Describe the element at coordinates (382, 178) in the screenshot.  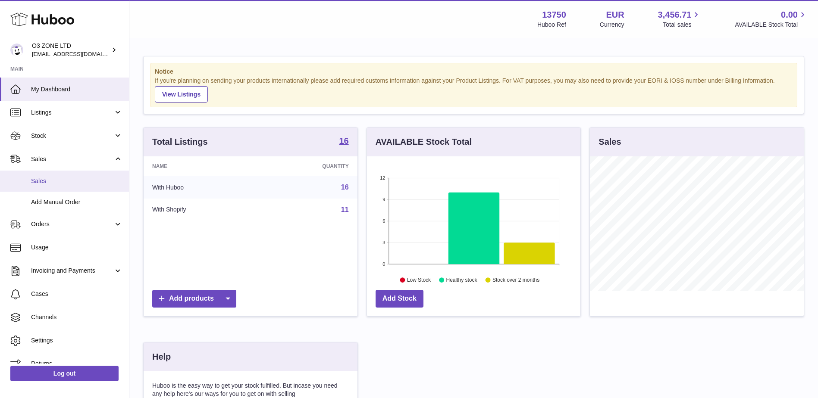
I see `text: 12` at that location.